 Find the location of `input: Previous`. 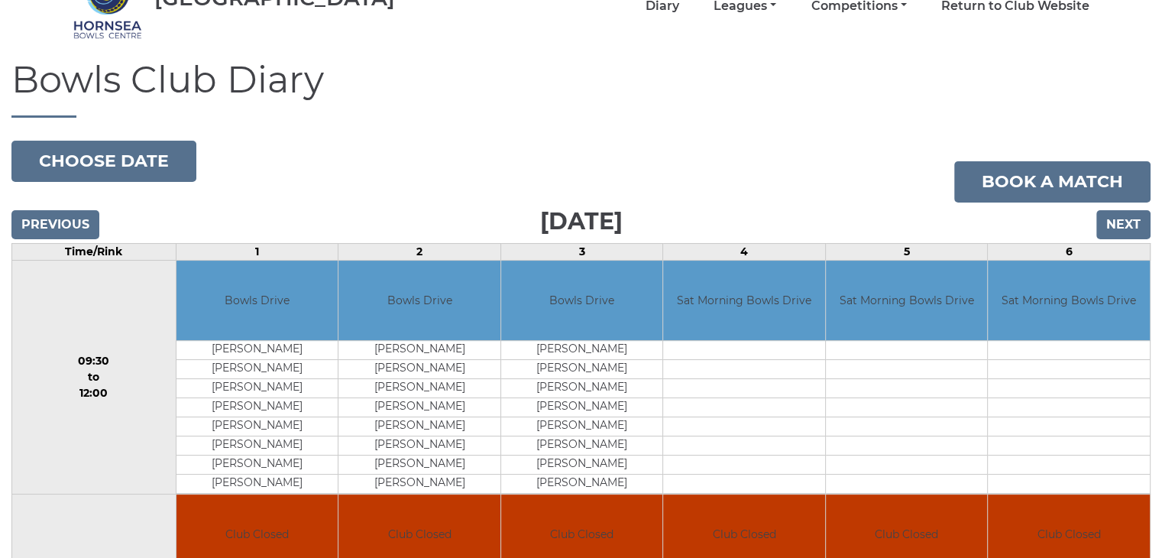

input: Previous is located at coordinates (55, 225).